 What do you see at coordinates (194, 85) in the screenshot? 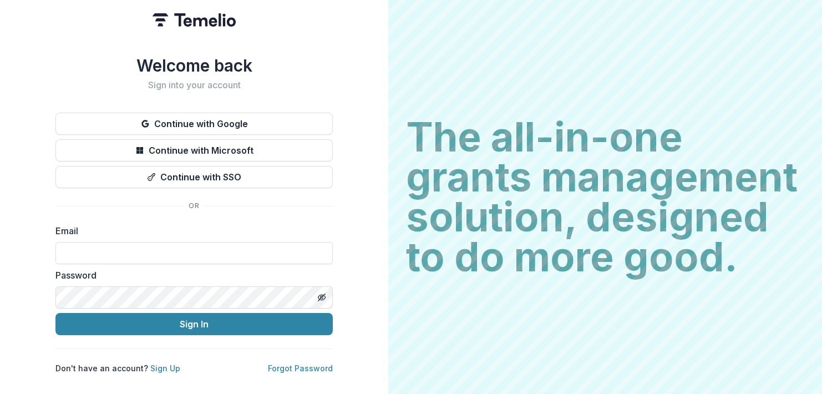
I see `h2: Sign into your account` at bounding box center [194, 85].